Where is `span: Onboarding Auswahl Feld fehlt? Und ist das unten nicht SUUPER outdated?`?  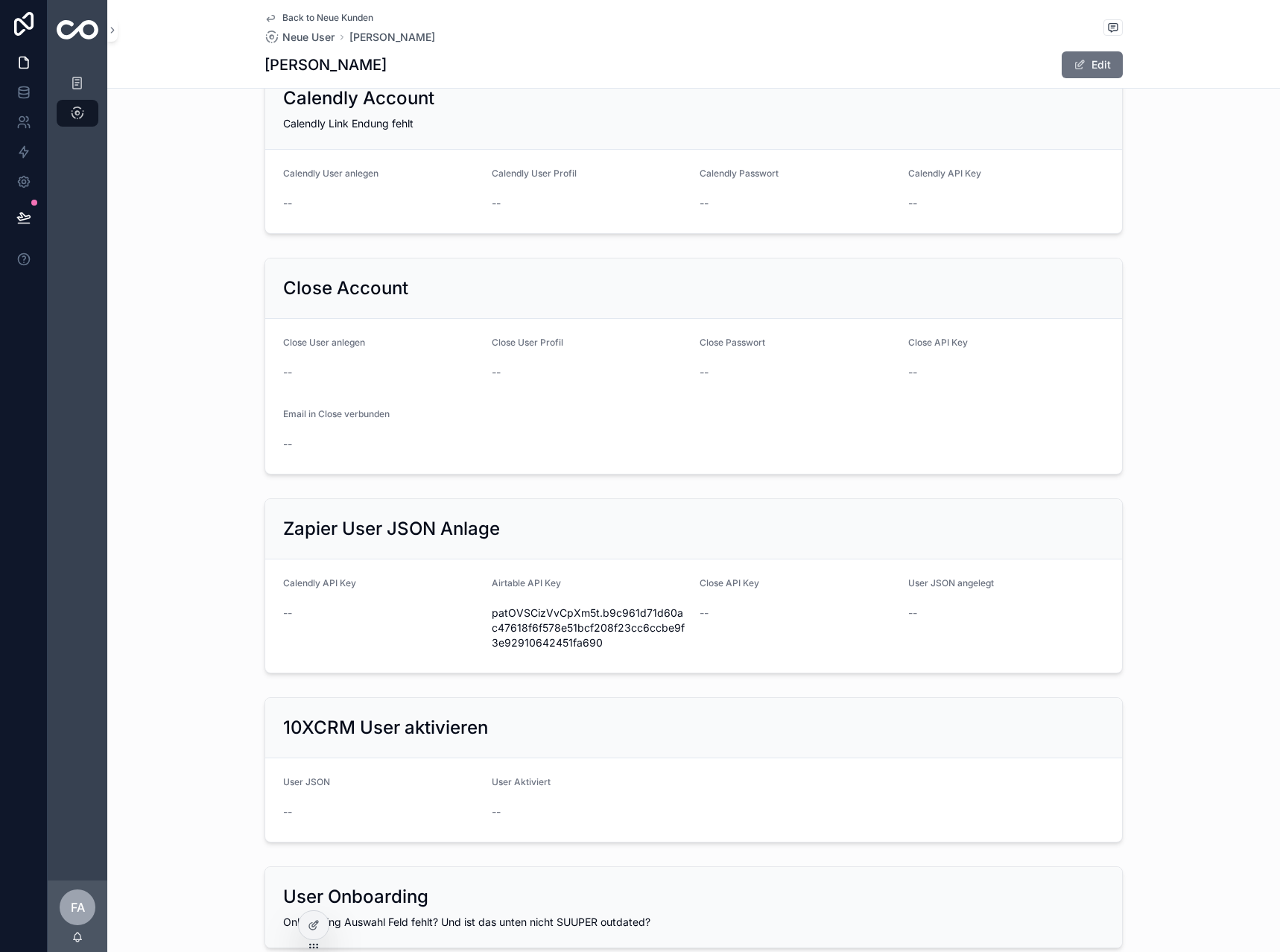 span: Onboarding Auswahl Feld fehlt? Und ist das unten nicht SUUPER outdated? is located at coordinates (466, 922).